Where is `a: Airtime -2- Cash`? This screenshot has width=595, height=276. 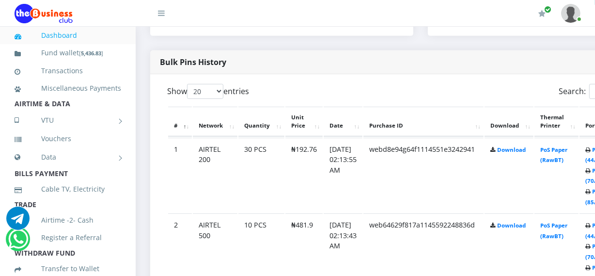 a: Airtime -2- Cash is located at coordinates (68, 220).